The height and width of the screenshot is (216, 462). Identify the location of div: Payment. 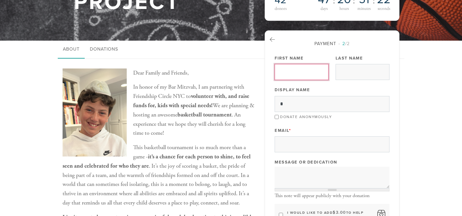
(332, 44).